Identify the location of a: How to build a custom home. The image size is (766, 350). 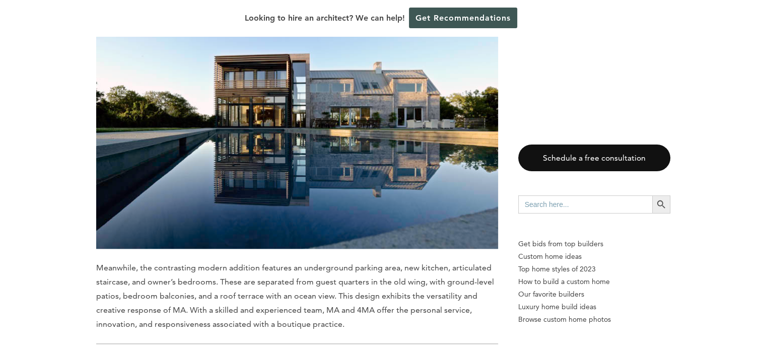
(594, 281).